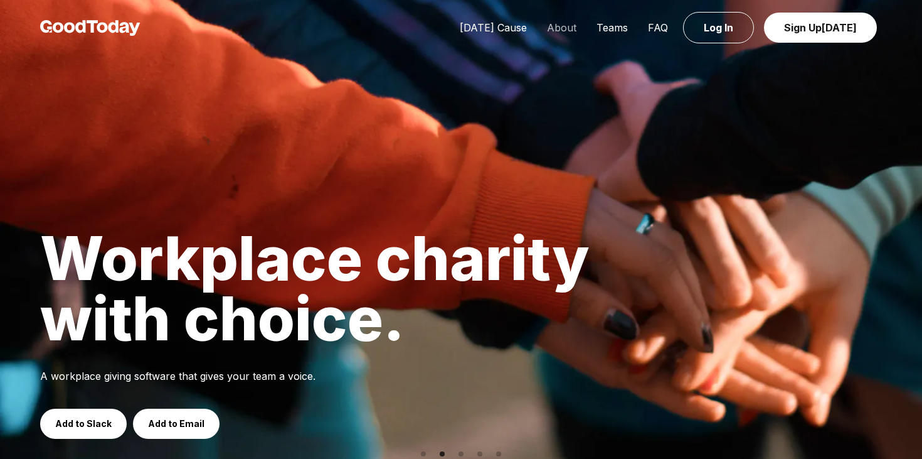 The image size is (922, 459). What do you see at coordinates (718, 28) in the screenshot?
I see `a: Log In` at bounding box center [718, 28].